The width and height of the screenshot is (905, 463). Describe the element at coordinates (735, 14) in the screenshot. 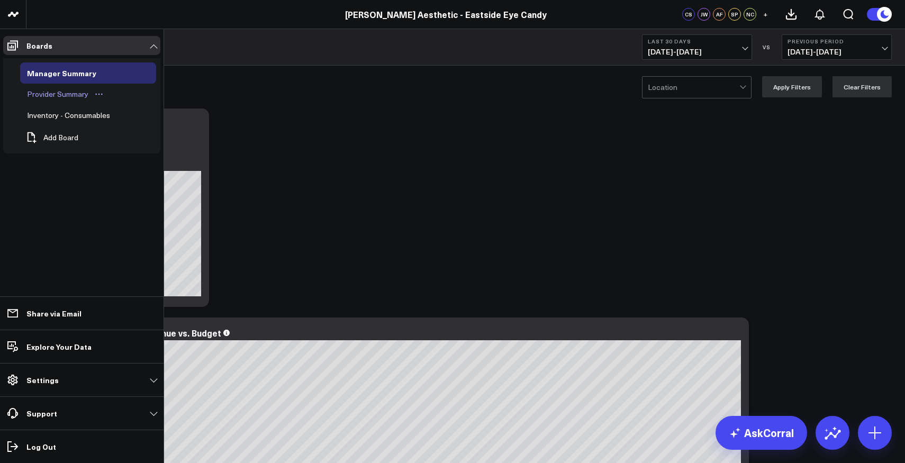

I see `div: SP` at that location.